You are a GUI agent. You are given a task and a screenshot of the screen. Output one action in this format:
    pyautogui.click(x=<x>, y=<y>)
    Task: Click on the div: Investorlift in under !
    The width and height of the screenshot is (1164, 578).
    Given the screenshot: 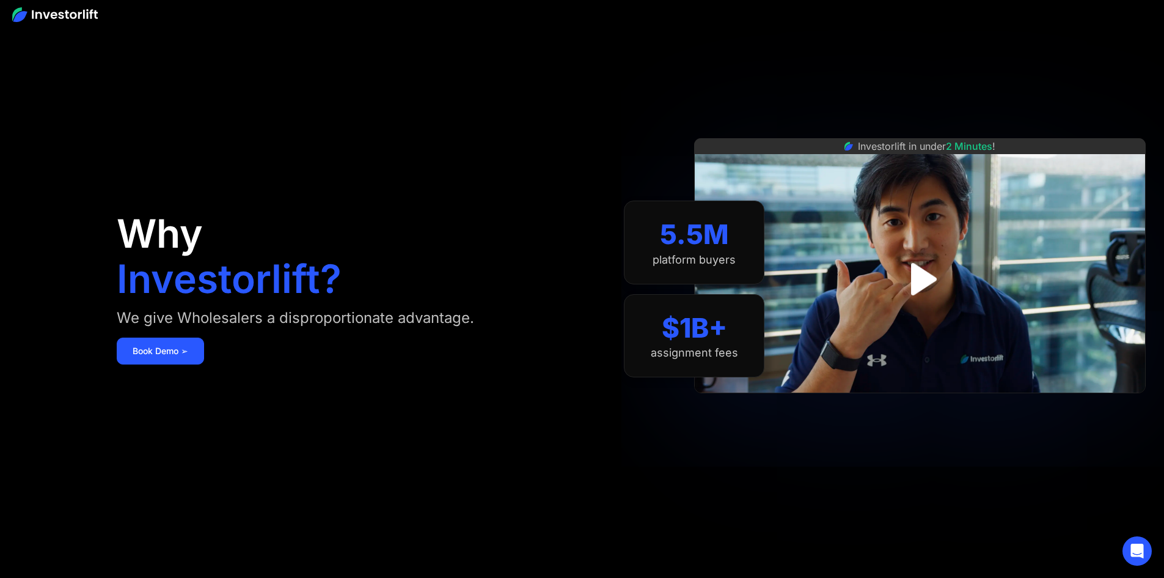 What is the action you would take?
    pyautogui.click(x=927, y=146)
    